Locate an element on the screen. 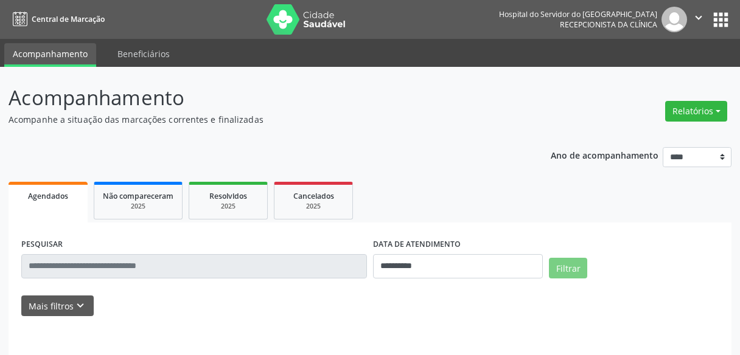 Image resolution: width=740 pixels, height=355 pixels. span: Resolvidos is located at coordinates (228, 196).